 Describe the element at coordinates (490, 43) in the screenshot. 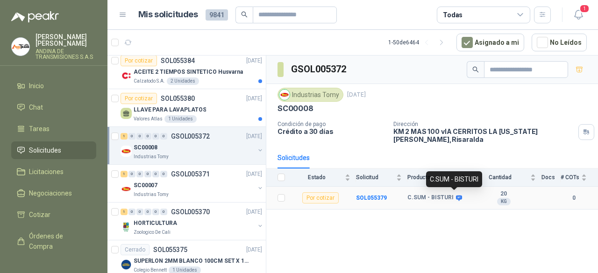

I see `button: Asignado a mi` at that location.